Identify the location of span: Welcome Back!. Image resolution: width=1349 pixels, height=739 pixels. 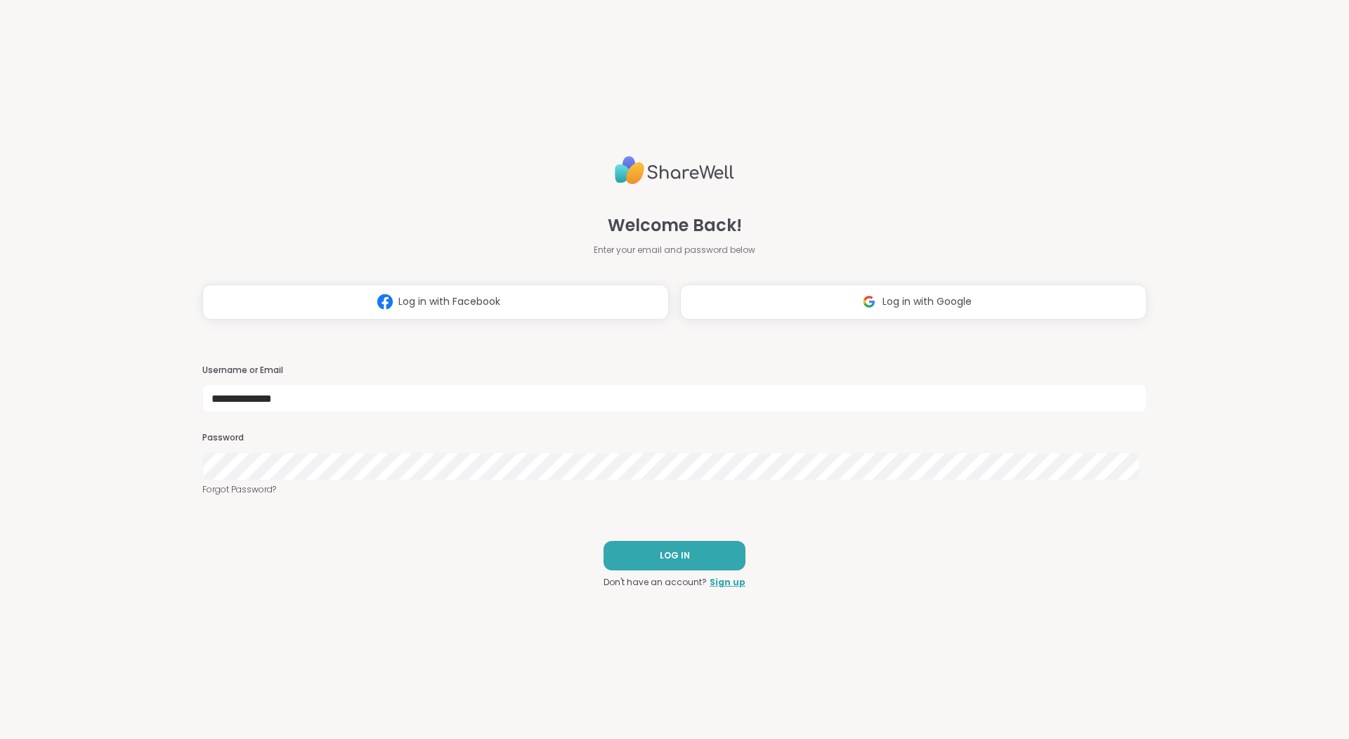
(674, 225).